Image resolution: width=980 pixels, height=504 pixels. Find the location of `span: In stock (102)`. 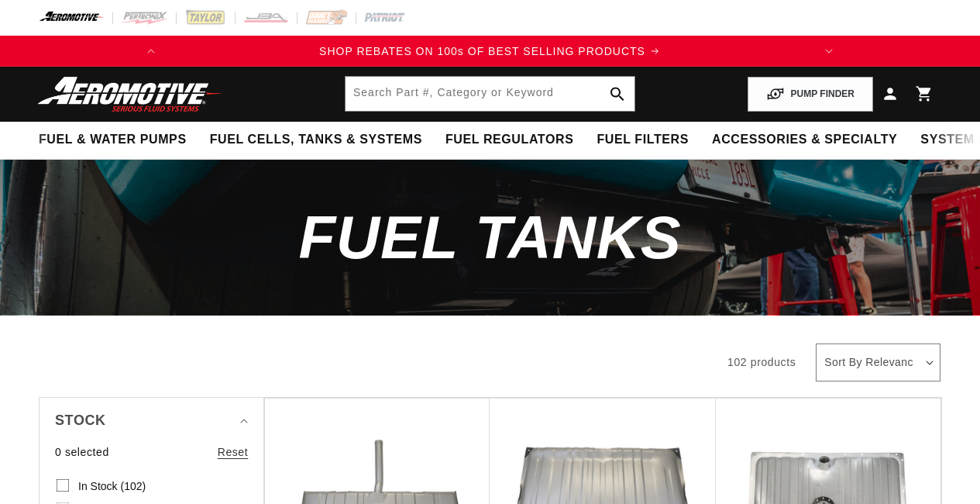

span: In stock (102) is located at coordinates (112, 486).